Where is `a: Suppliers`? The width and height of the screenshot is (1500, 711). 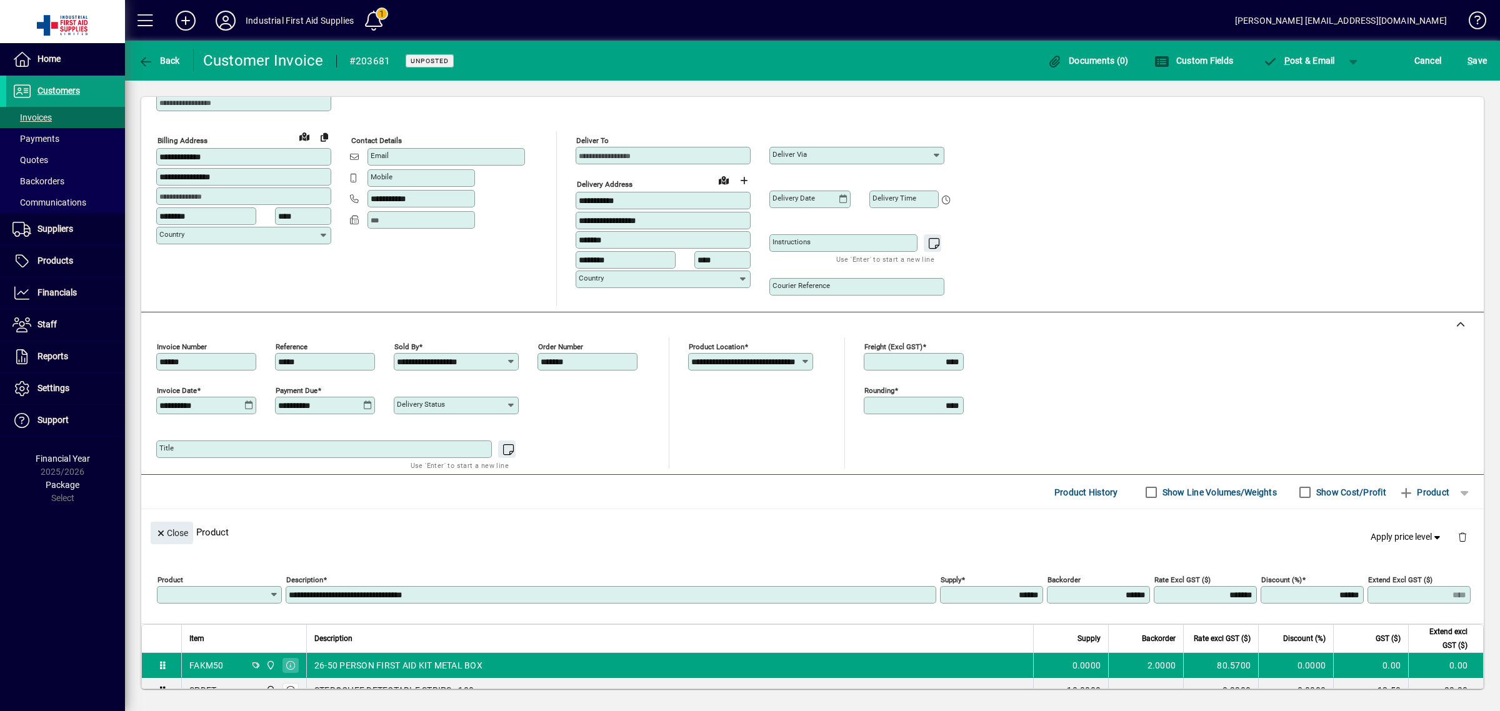
a: Suppliers is located at coordinates (66, 229).